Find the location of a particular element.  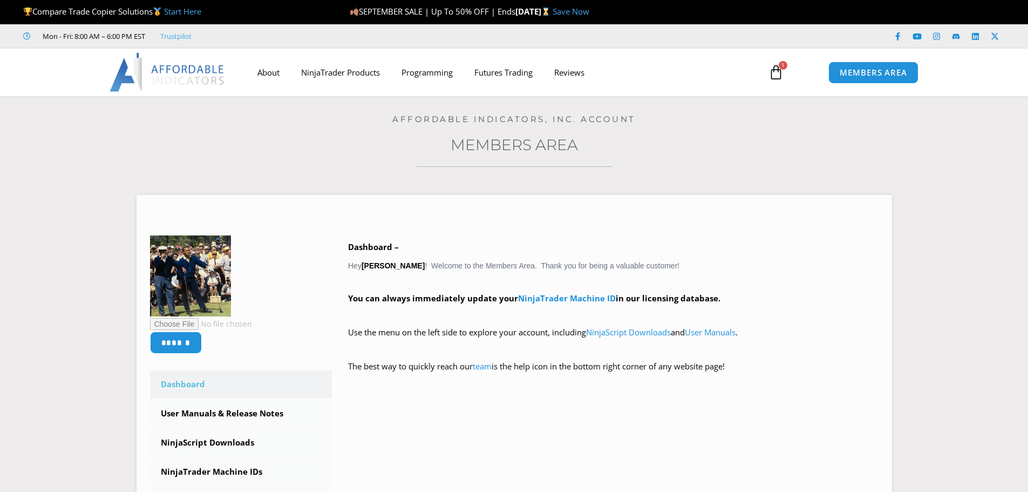

a: Programming is located at coordinates (427, 72).